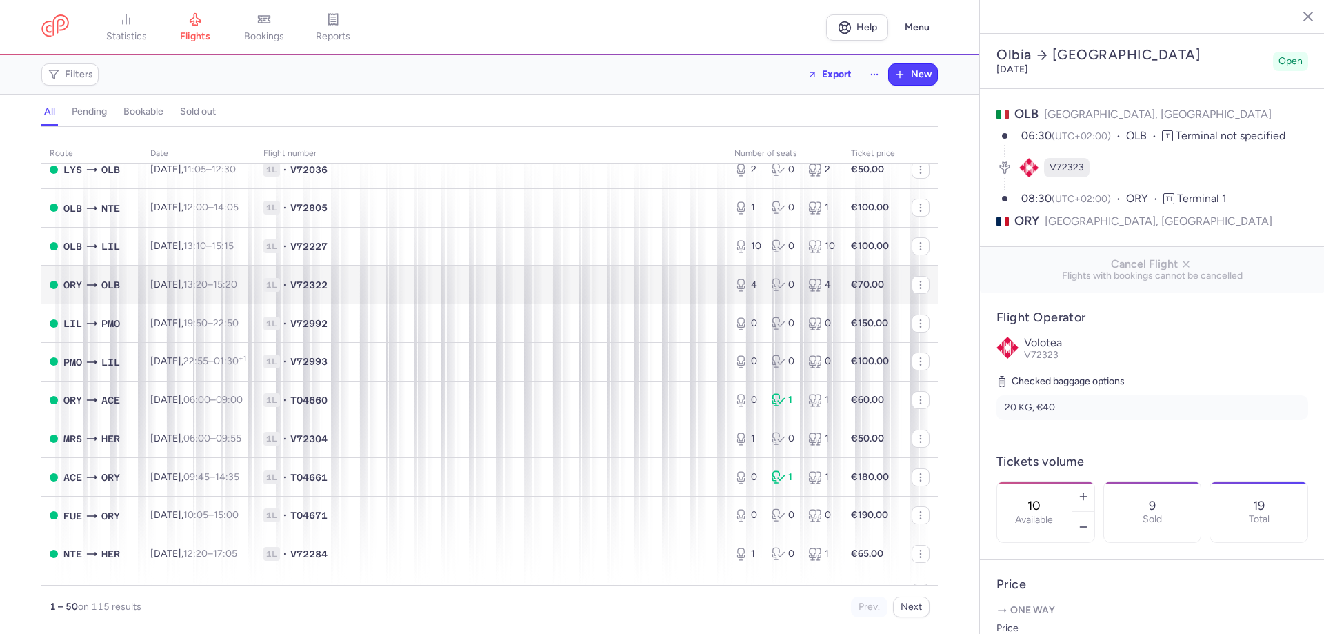 This screenshot has width=1324, height=634. Describe the element at coordinates (228, 438) in the screenshot. I see `time: 09:55` at that location.